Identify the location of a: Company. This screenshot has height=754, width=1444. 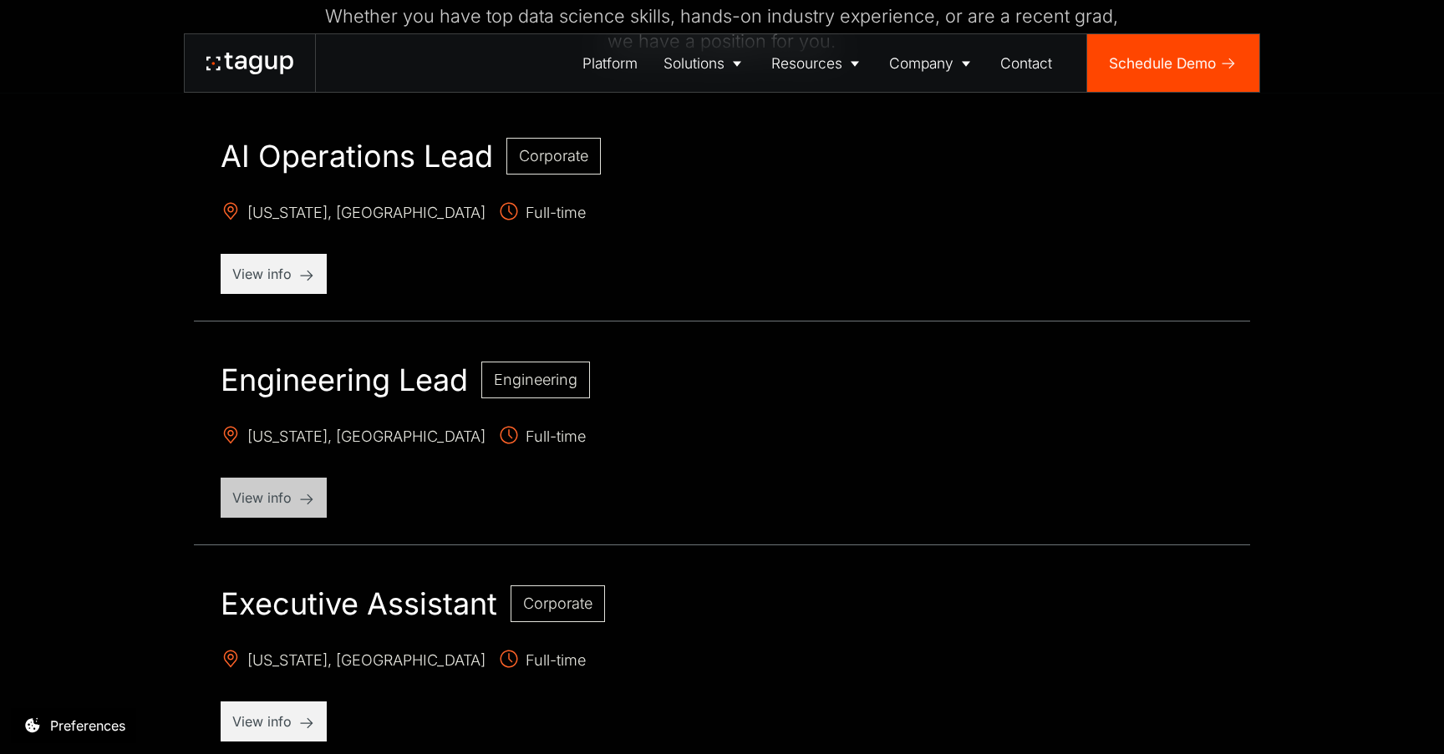
(932, 63).